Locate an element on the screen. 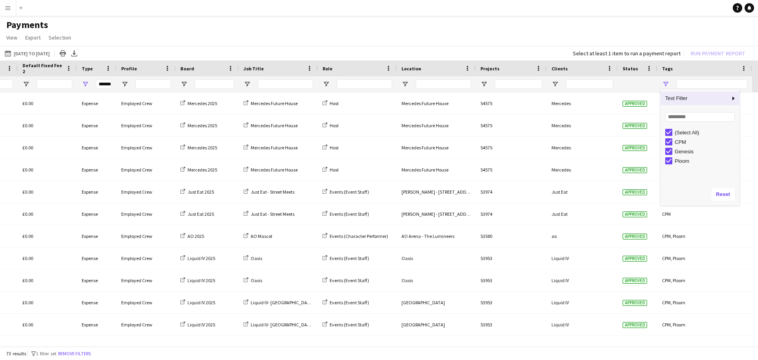 Image resolution: width=758 pixels, height=360 pixels. div: Ploom is located at coordinates (706, 161).